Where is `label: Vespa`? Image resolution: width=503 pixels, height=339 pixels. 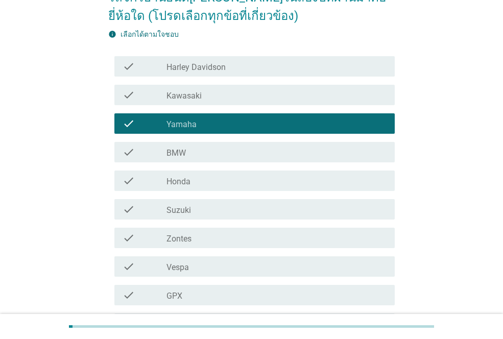
label: Vespa is located at coordinates (178, 268).